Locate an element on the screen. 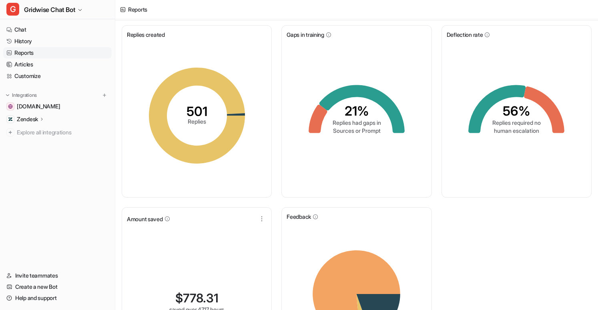 Image resolution: width=598 pixels, height=310 pixels. div: Kim says… is located at coordinates (80, 255).